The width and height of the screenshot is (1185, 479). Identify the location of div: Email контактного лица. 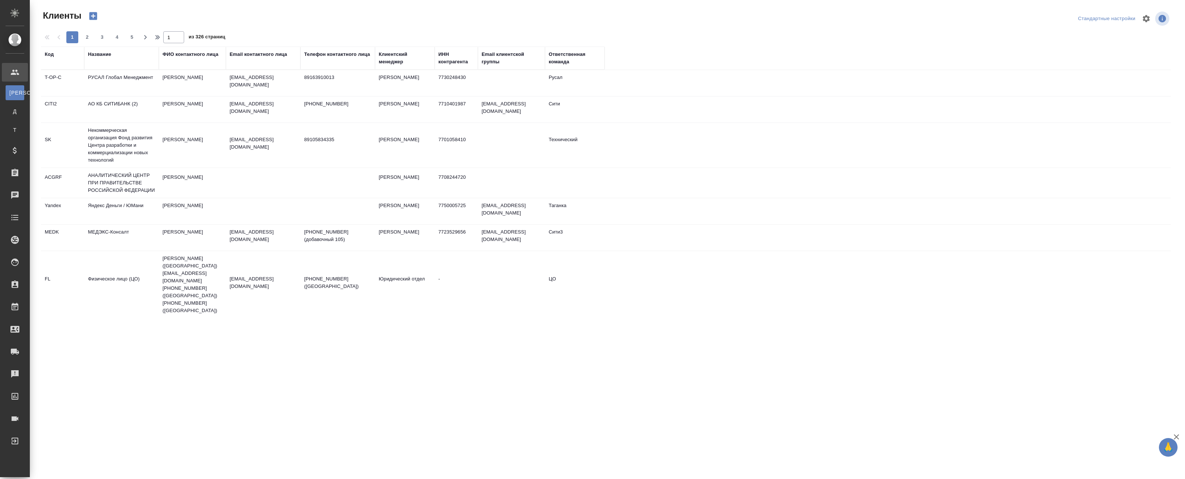
(258, 54).